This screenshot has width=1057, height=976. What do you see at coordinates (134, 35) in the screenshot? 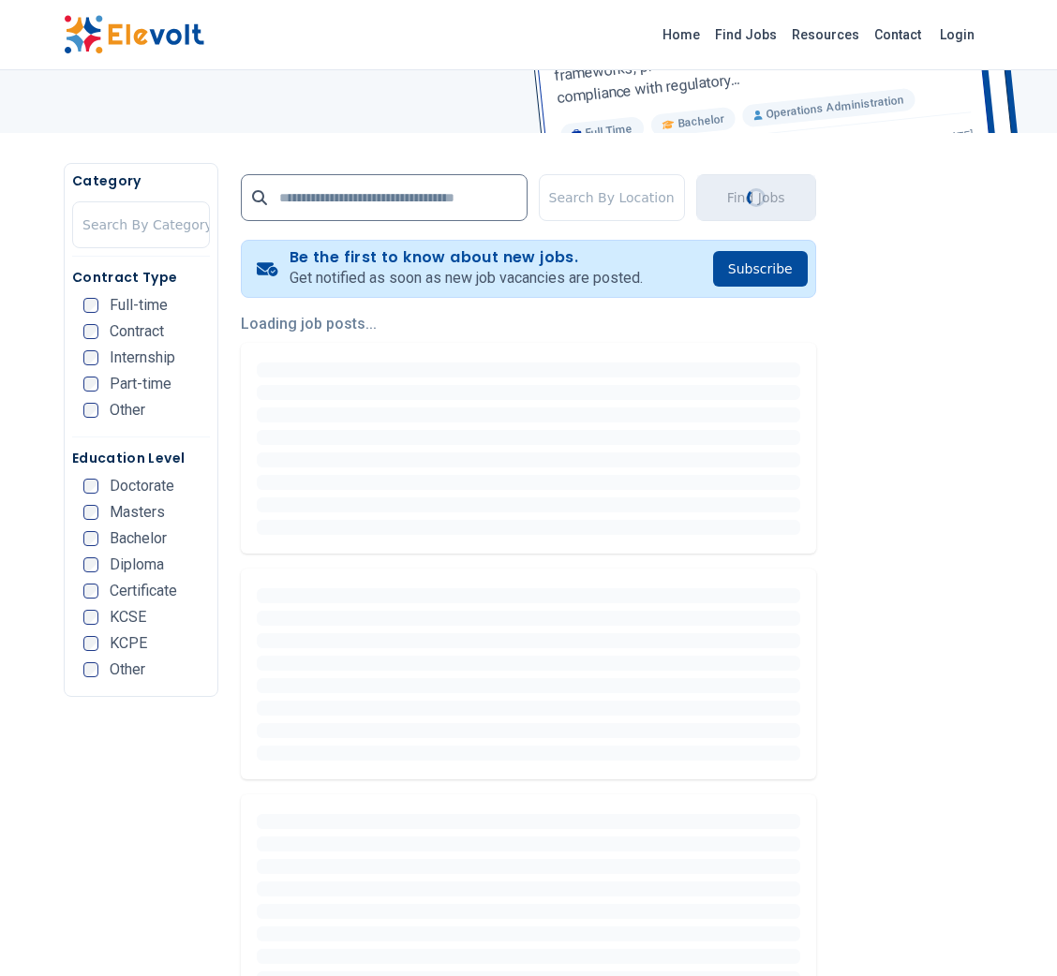
I see `img: Elevolt` at bounding box center [134, 35].